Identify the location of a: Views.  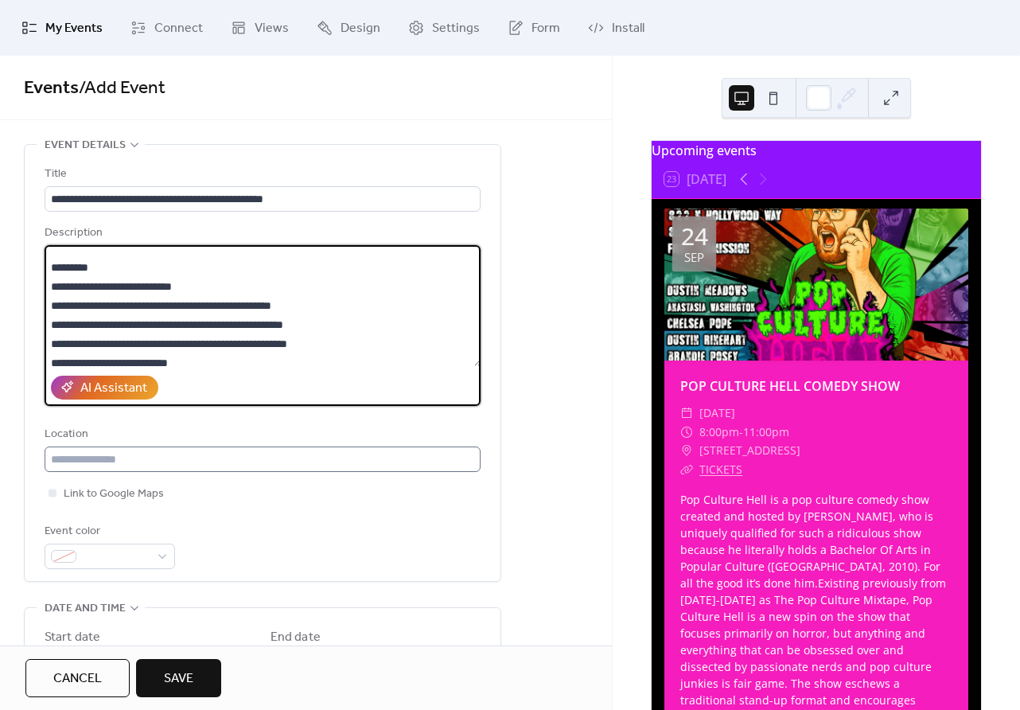
(259, 28).